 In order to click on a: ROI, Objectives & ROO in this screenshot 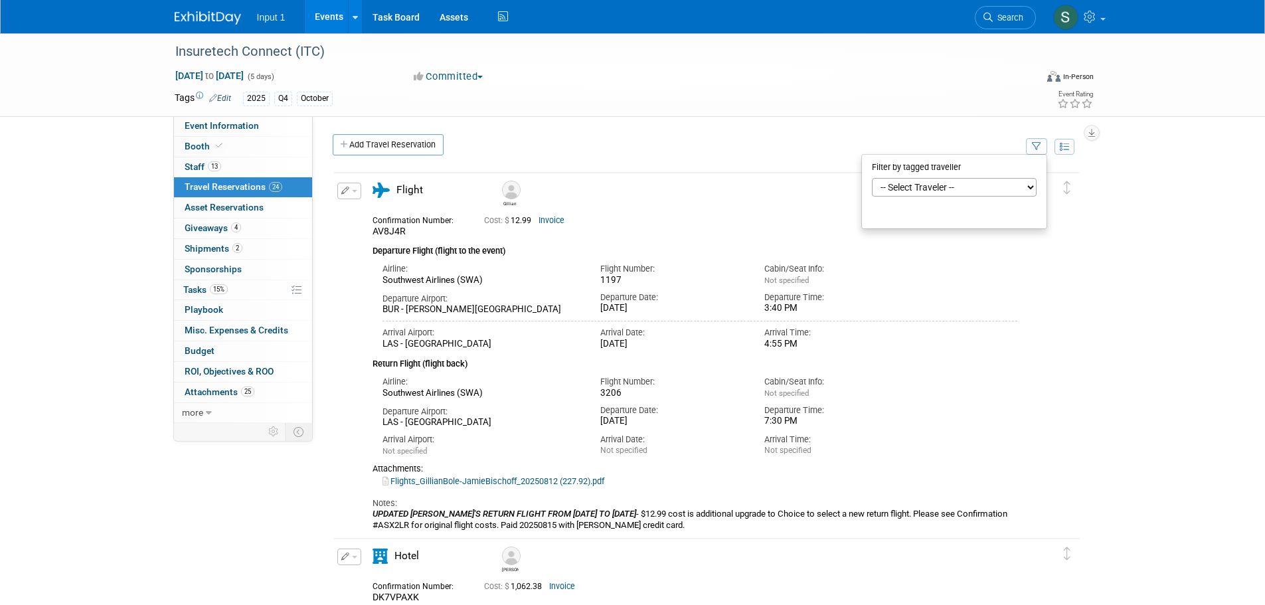, I will do `click(243, 372)`.